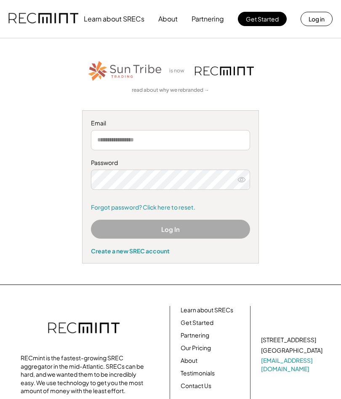  Describe the element at coordinates (114, 19) in the screenshot. I see `button: Learn about SRECs` at that location.